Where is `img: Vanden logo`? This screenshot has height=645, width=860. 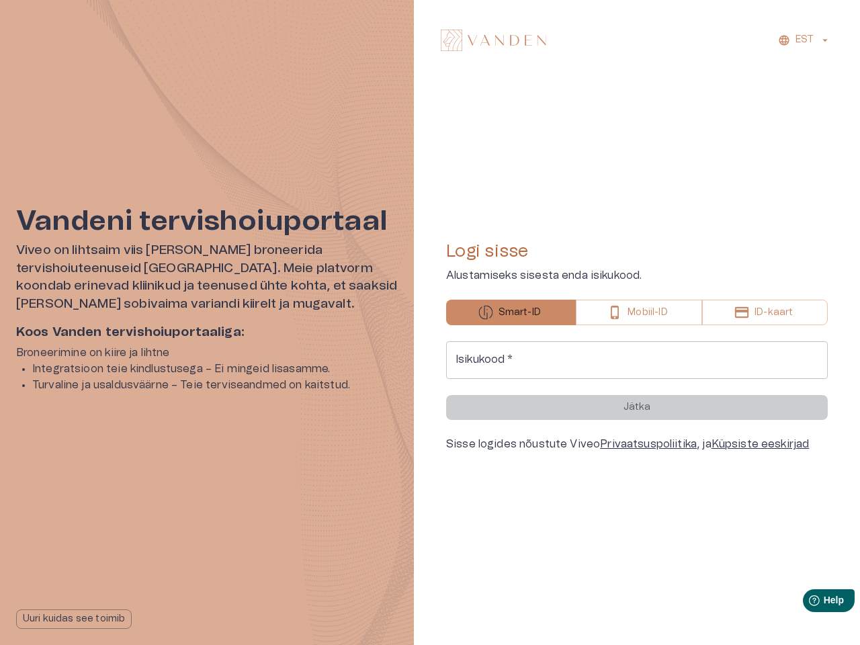
img: Vanden logo is located at coordinates (493, 40).